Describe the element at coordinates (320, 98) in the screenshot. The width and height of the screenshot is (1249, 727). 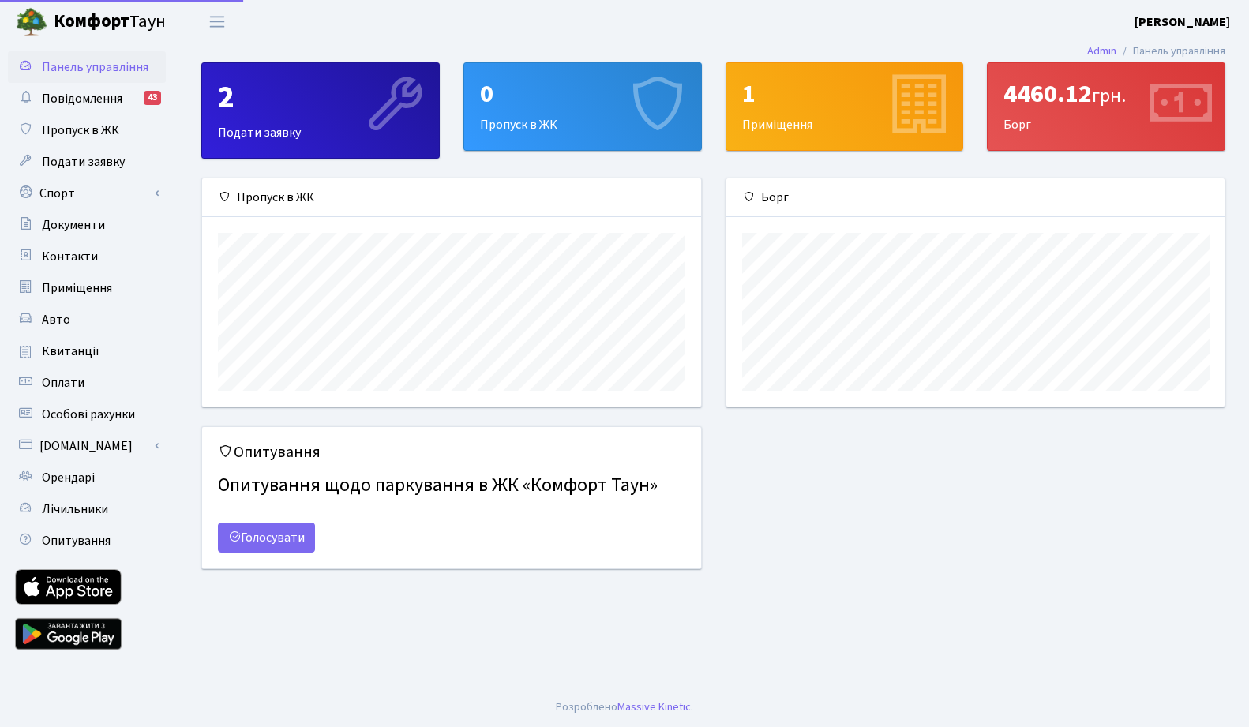
I see `div: 2` at that location.